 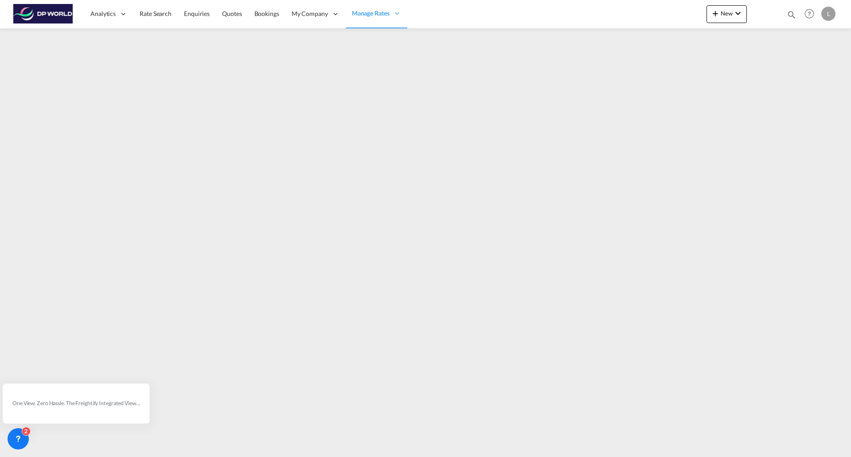 I want to click on button: icon-plus 400-fgNewicon-chevron-down, so click(x=726, y=14).